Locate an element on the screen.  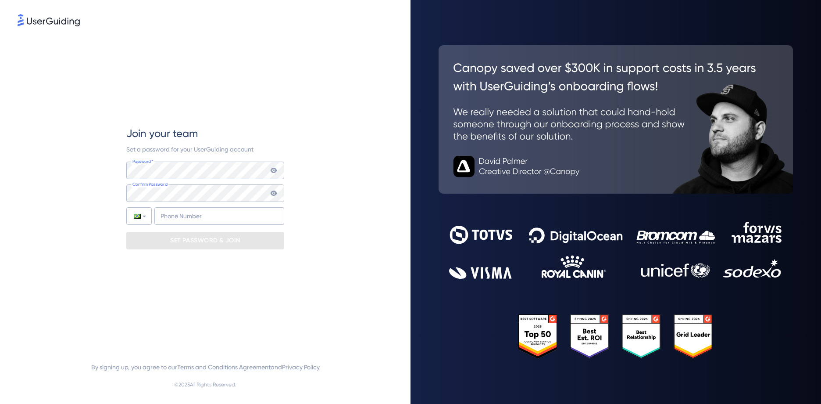
p: SET PASSWORD & JOIN is located at coordinates (205, 240).